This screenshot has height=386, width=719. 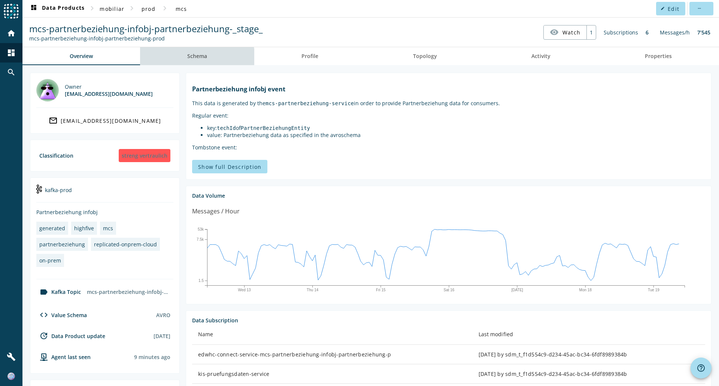 I want to click on text: Fri 15, so click(x=381, y=290).